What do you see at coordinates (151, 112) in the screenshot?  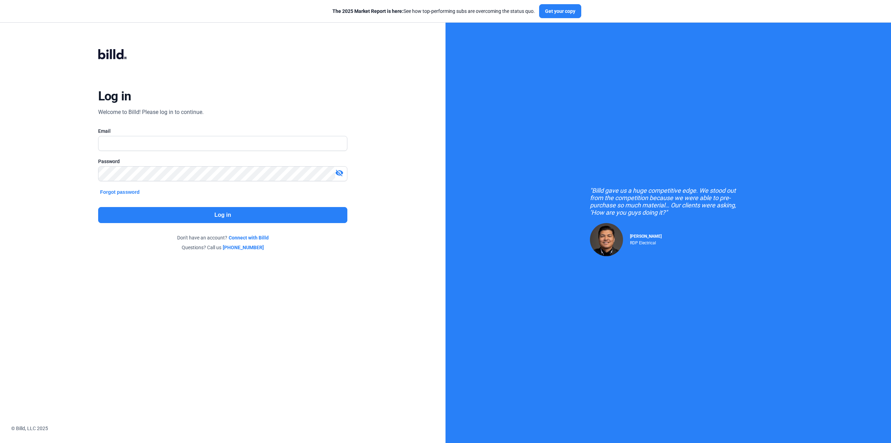 I see `div: Welcome to Billd! Please log in to continue.` at bounding box center [151, 112].